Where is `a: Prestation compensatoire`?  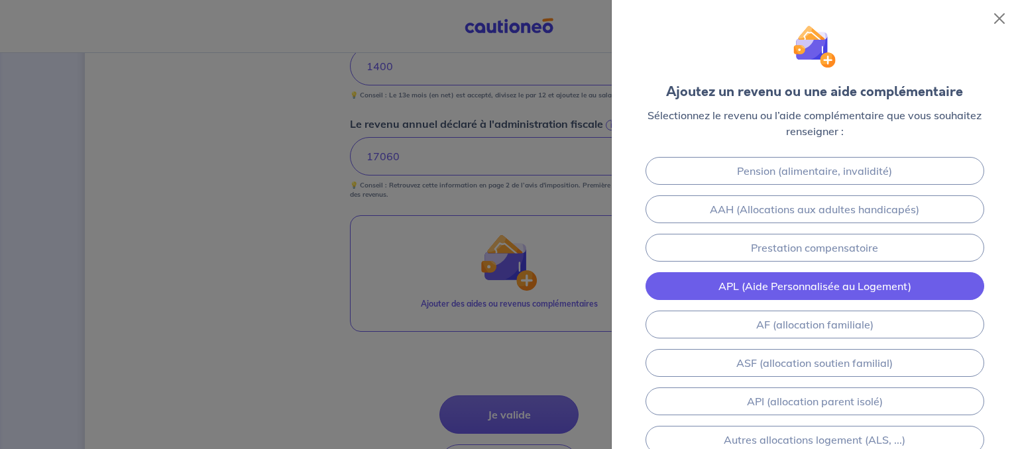 a: Prestation compensatoire is located at coordinates (815, 248).